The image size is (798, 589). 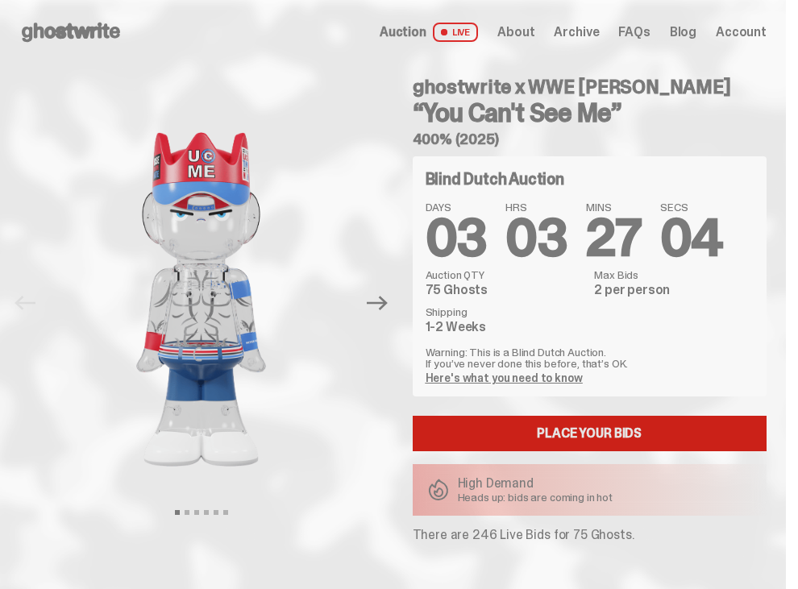 What do you see at coordinates (504, 378) in the screenshot?
I see `a: Here's what you need to know` at bounding box center [504, 378].